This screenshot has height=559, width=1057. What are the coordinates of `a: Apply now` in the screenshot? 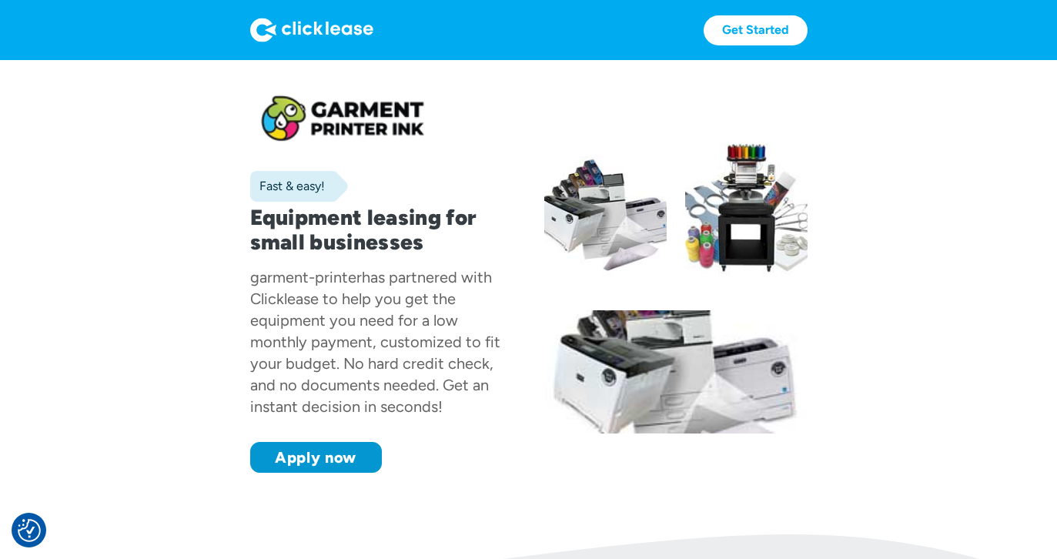 It's located at (316, 457).